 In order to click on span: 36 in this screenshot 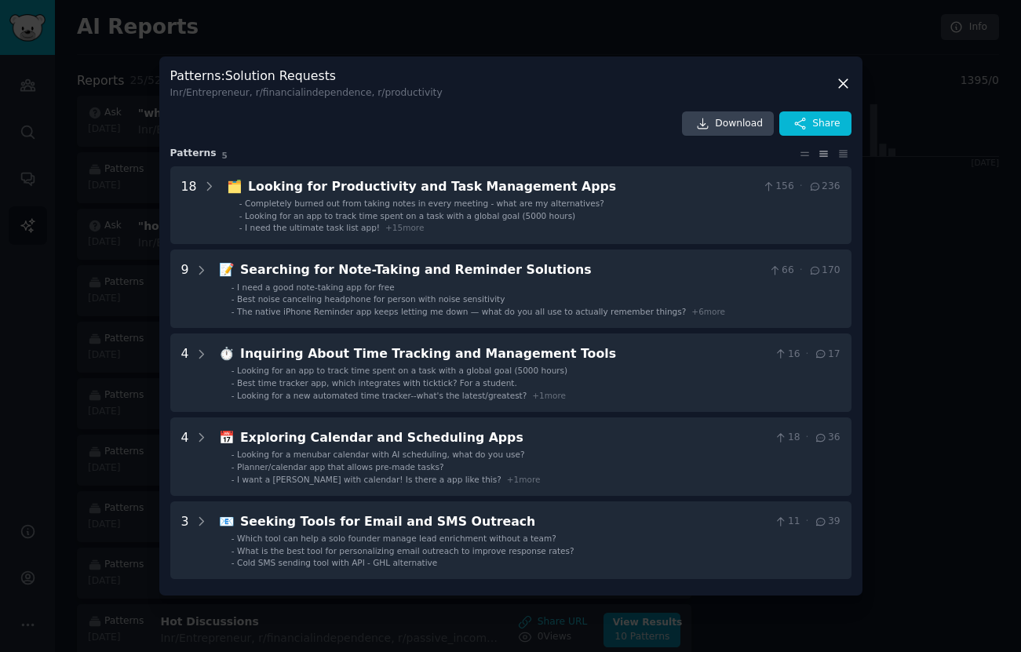, I will do `click(826, 438)`.